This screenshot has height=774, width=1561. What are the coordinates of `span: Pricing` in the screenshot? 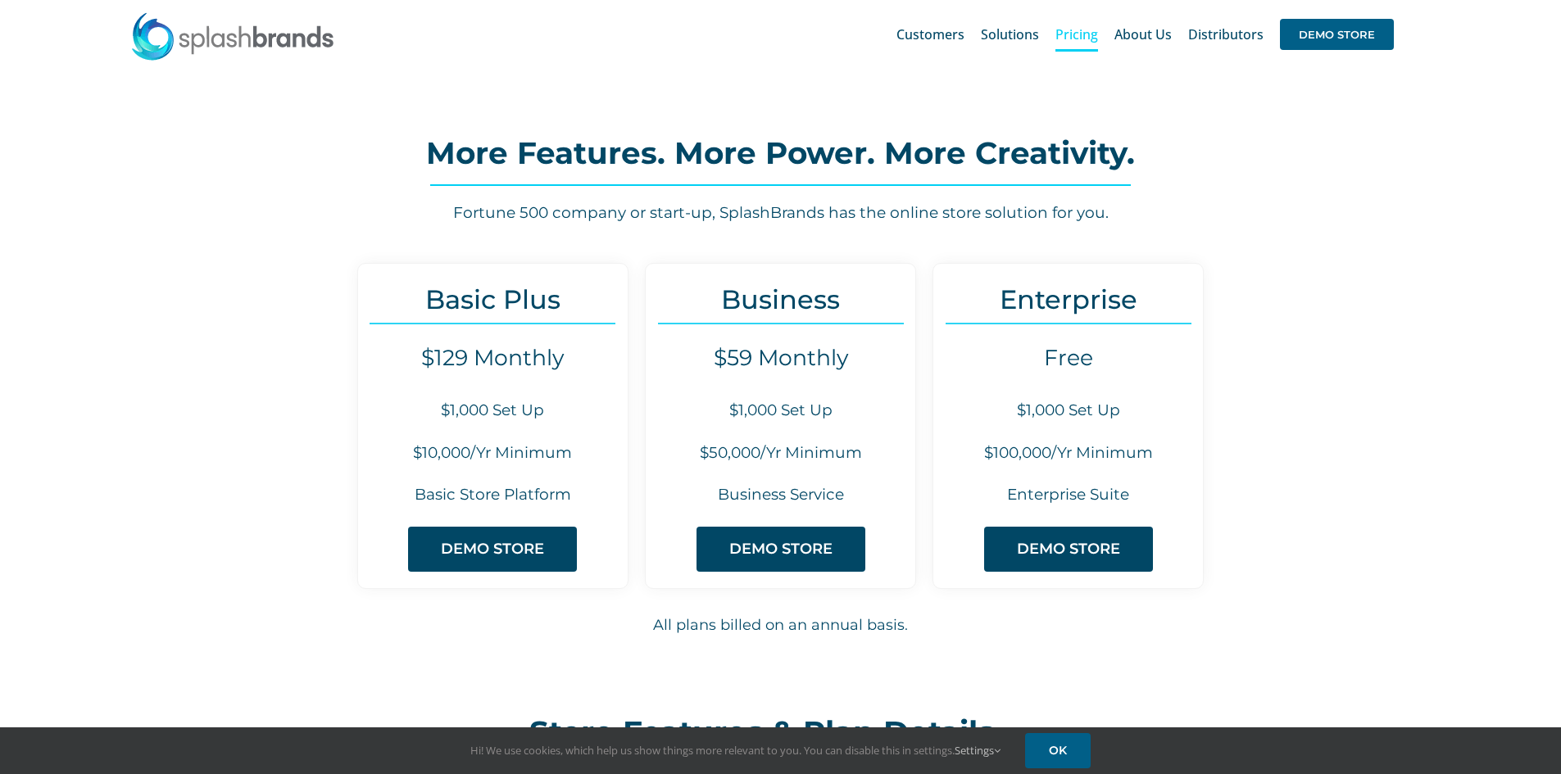 It's located at (1077, 34).